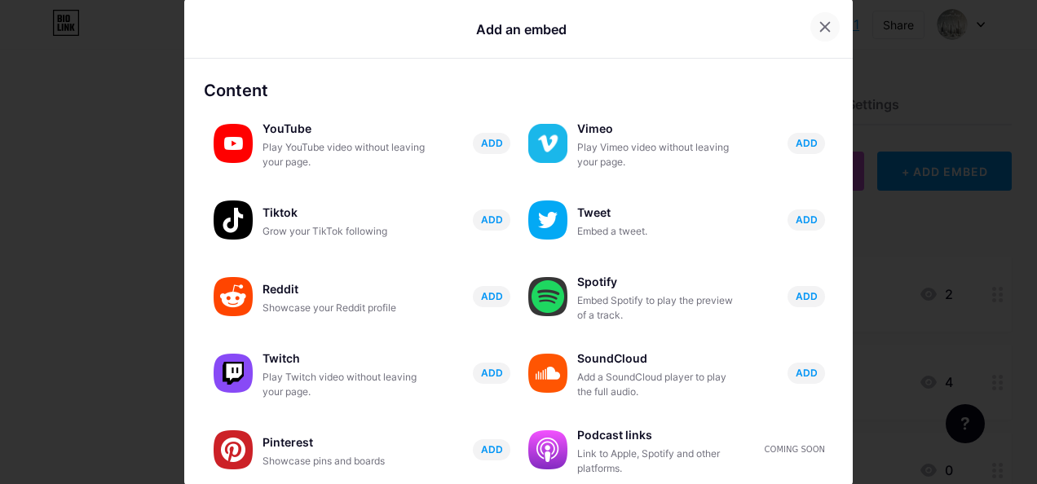 Image resolution: width=1037 pixels, height=484 pixels. What do you see at coordinates (344, 155) in the screenshot?
I see `div: Play YouTube video without leaving your page.` at bounding box center [344, 155].